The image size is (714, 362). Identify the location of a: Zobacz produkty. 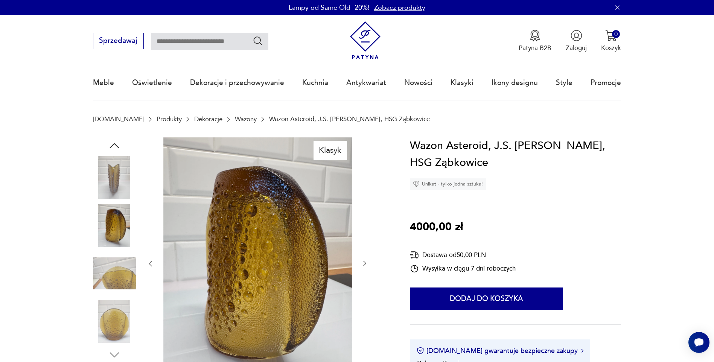
(400, 8).